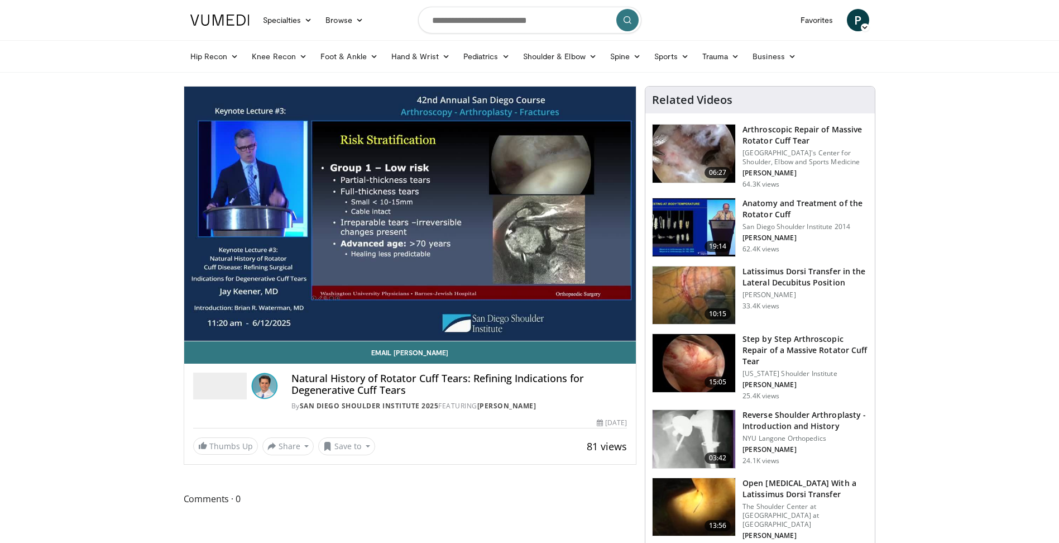 Image resolution: width=1059 pixels, height=543 pixels. What do you see at coordinates (486, 56) in the screenshot?
I see `a: Pediatrics` at bounding box center [486, 56].